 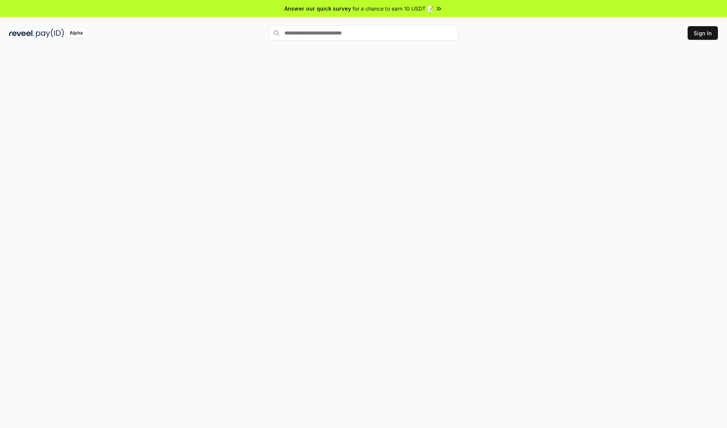 I want to click on div: Alpha, so click(x=76, y=33).